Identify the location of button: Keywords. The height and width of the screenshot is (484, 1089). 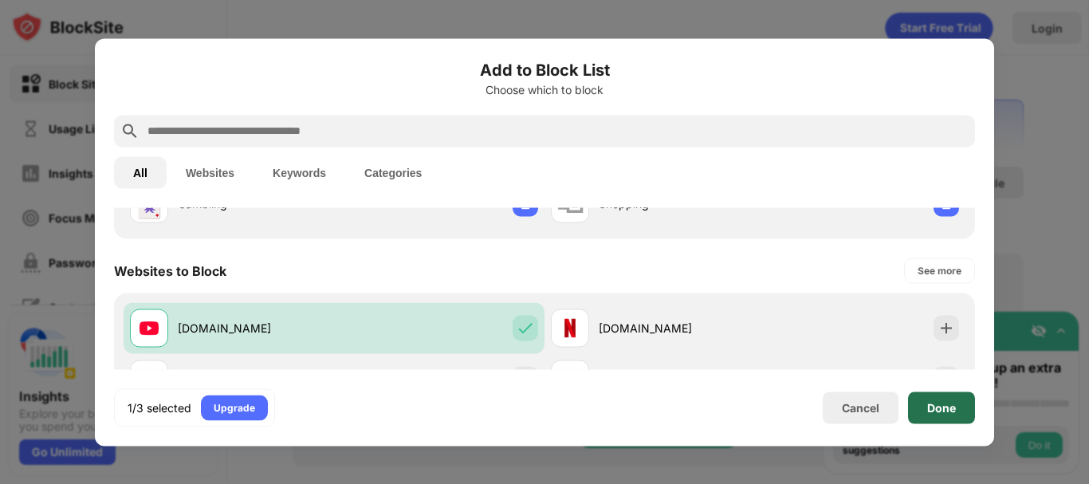
(299, 172).